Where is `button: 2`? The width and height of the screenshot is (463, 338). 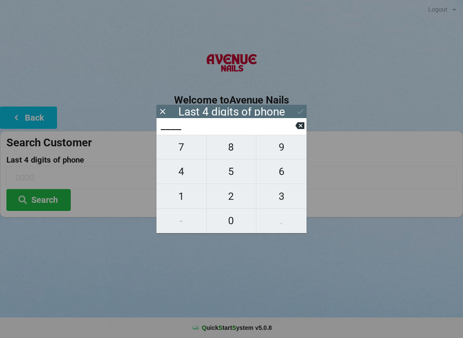
button: 2 is located at coordinates (231, 196).